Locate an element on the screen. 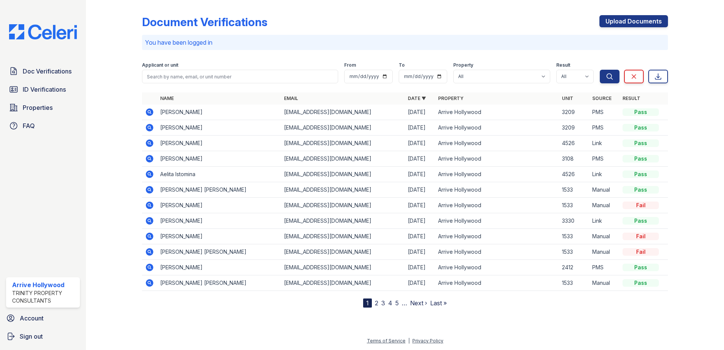 The width and height of the screenshot is (724, 350). a: Unit is located at coordinates (567, 98).